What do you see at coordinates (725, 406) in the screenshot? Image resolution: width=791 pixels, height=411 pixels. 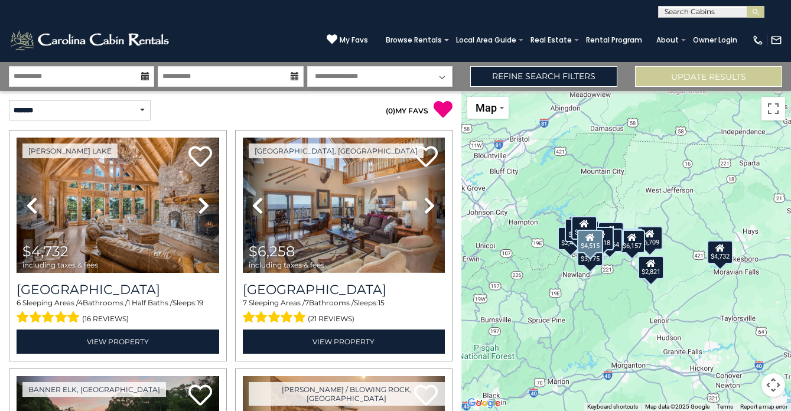 I see `a: Terms (opens in new tab)` at bounding box center [725, 406].